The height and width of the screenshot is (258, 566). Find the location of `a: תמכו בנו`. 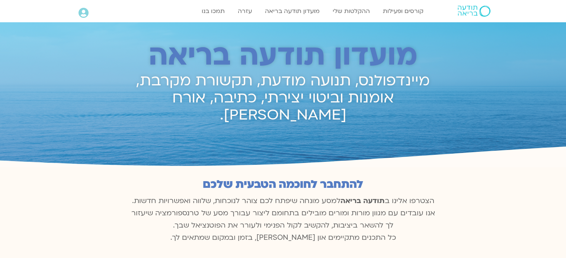

a: תמכו בנו is located at coordinates (213, 11).